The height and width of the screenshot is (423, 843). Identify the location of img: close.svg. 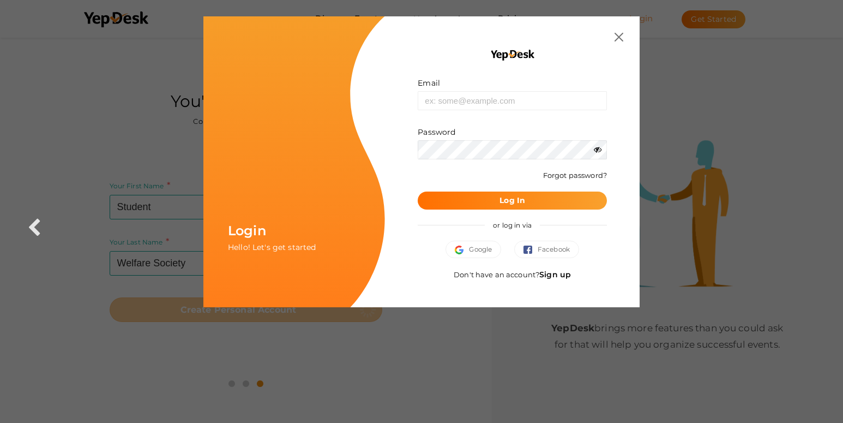
(619, 37).